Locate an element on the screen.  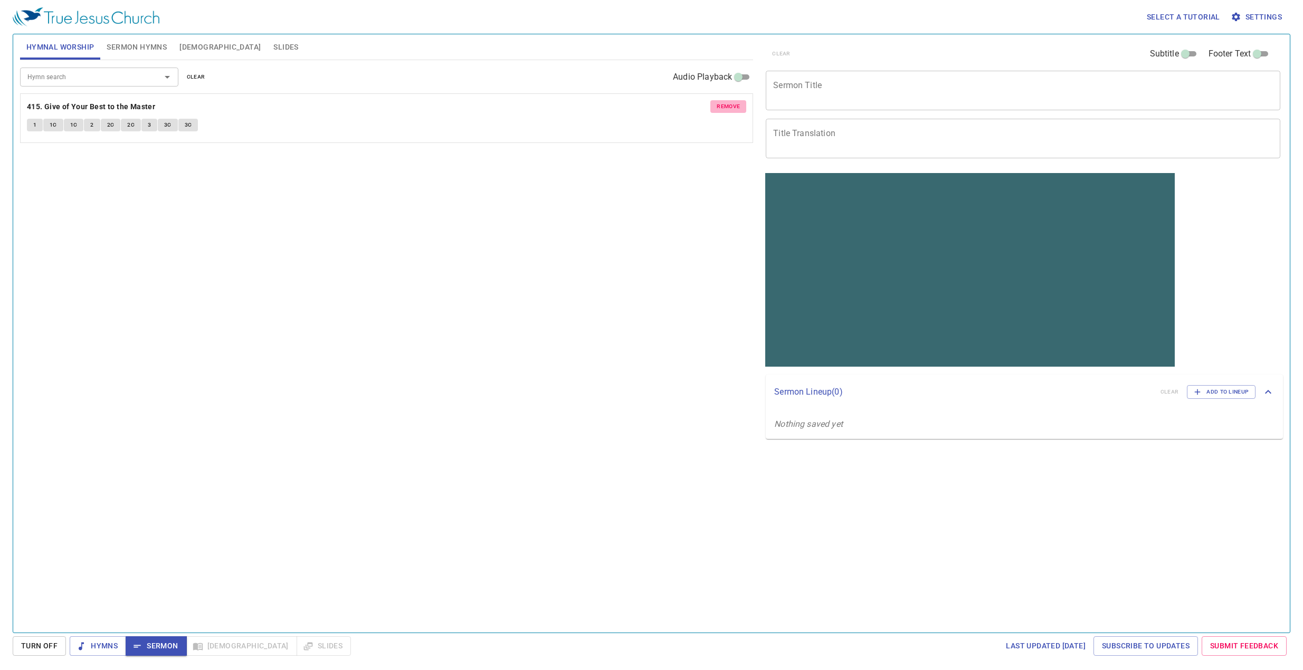
span: Subtitle is located at coordinates (1164, 54).